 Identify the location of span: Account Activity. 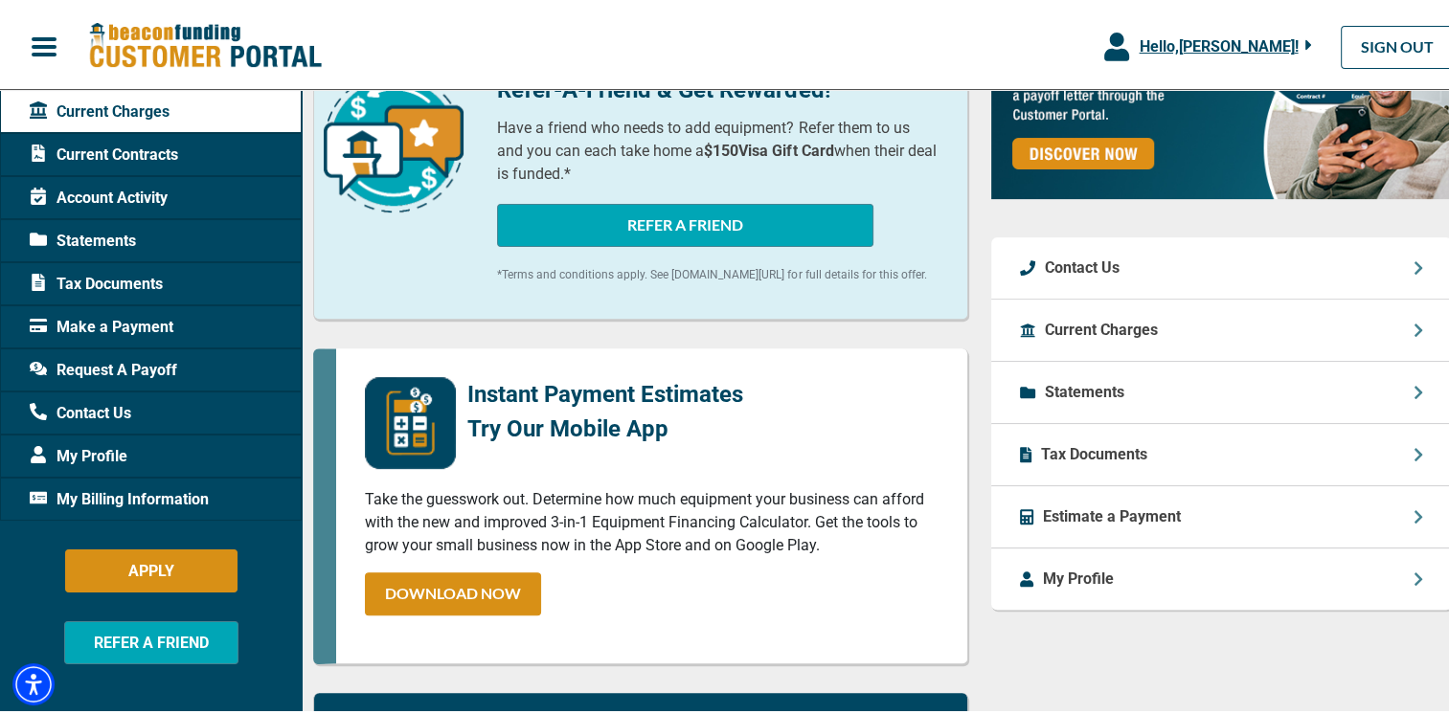
(99, 194).